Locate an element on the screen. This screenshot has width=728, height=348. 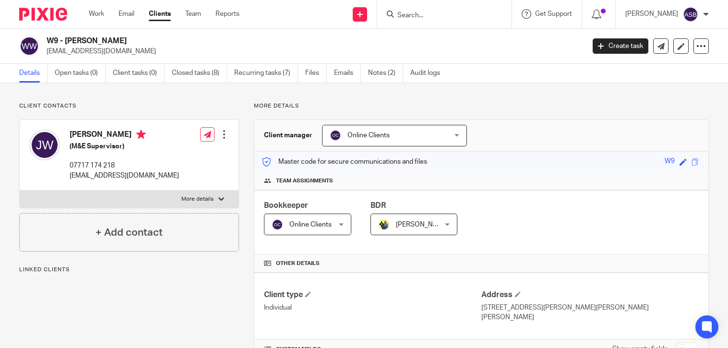
span: Team assignments is located at coordinates (304, 181).